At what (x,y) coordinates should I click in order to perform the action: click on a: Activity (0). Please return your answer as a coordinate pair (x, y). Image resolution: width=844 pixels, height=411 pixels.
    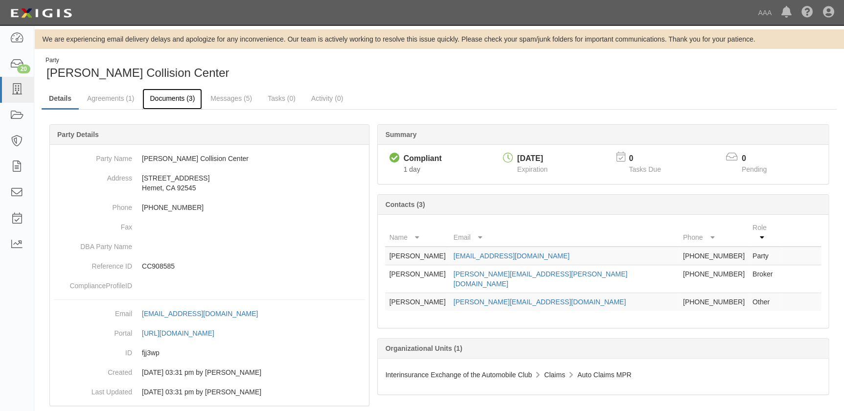
    Looking at the image, I should click on (327, 98).